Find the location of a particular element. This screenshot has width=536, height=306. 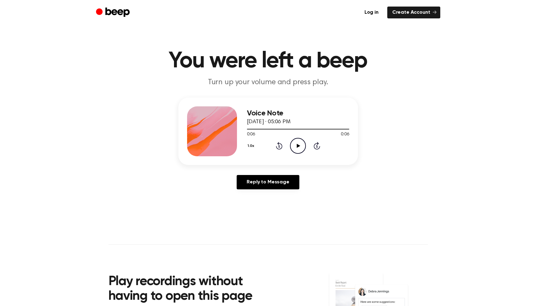

a: Reply to Message is located at coordinates (268, 182).